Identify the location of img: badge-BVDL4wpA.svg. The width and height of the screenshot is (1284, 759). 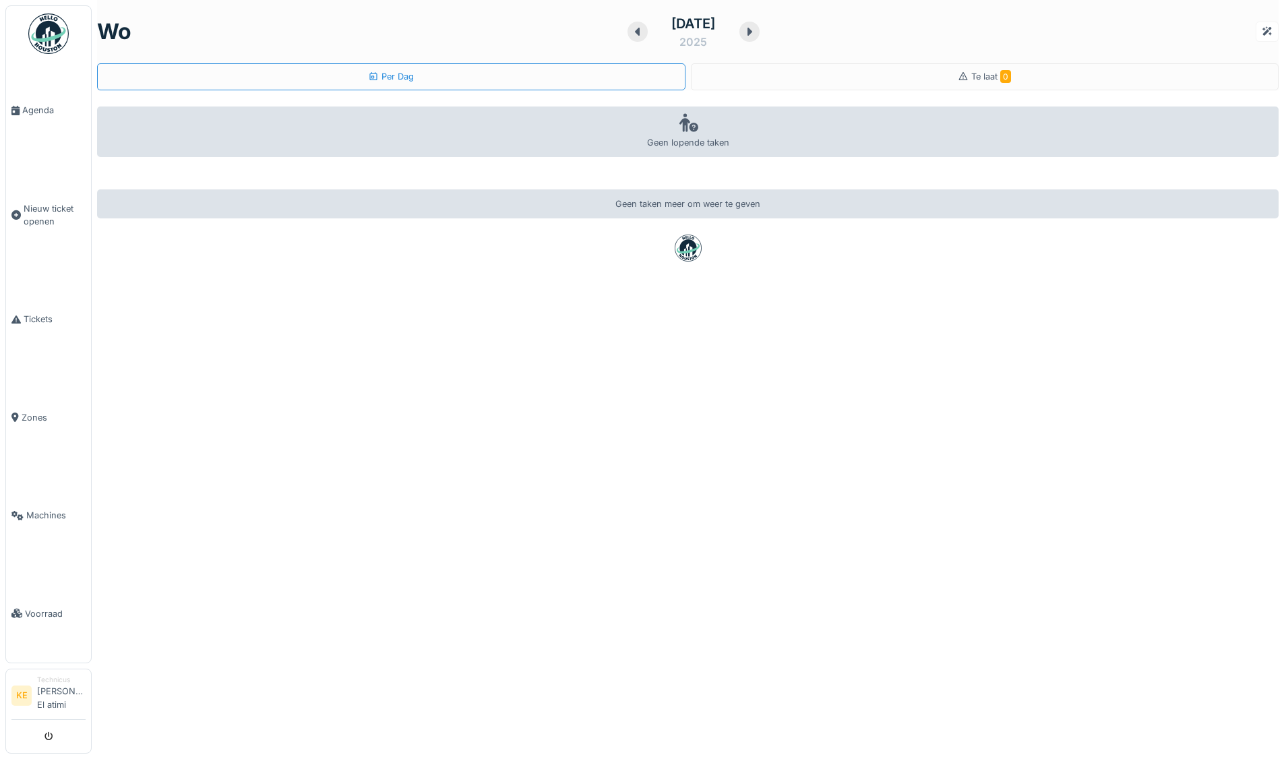
(688, 248).